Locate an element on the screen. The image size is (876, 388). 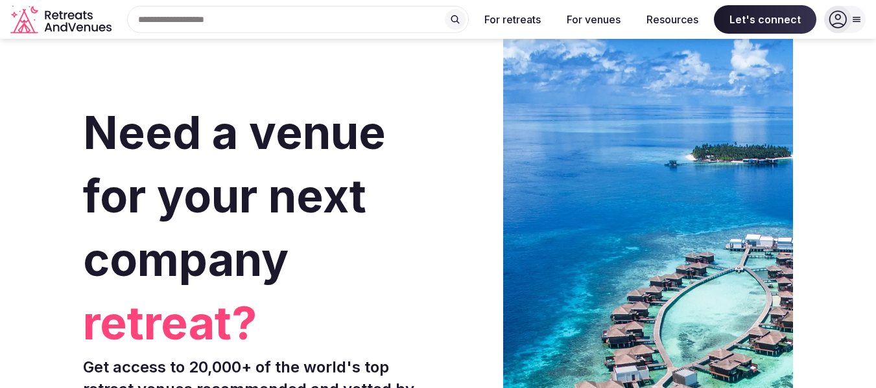
span: retreat? is located at coordinates (258, 323).